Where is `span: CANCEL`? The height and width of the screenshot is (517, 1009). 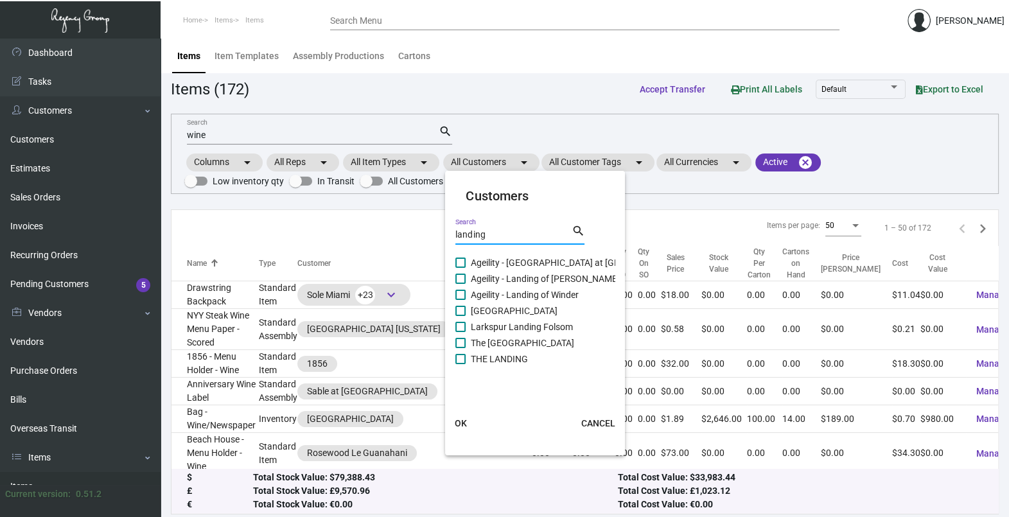
span: CANCEL is located at coordinates (597, 423).